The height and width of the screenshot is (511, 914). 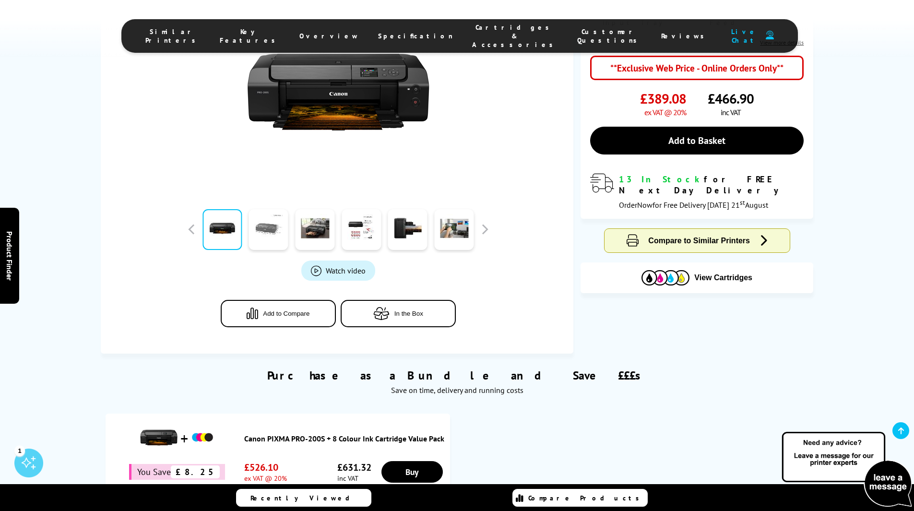 I want to click on div: You Save, so click(x=177, y=472).